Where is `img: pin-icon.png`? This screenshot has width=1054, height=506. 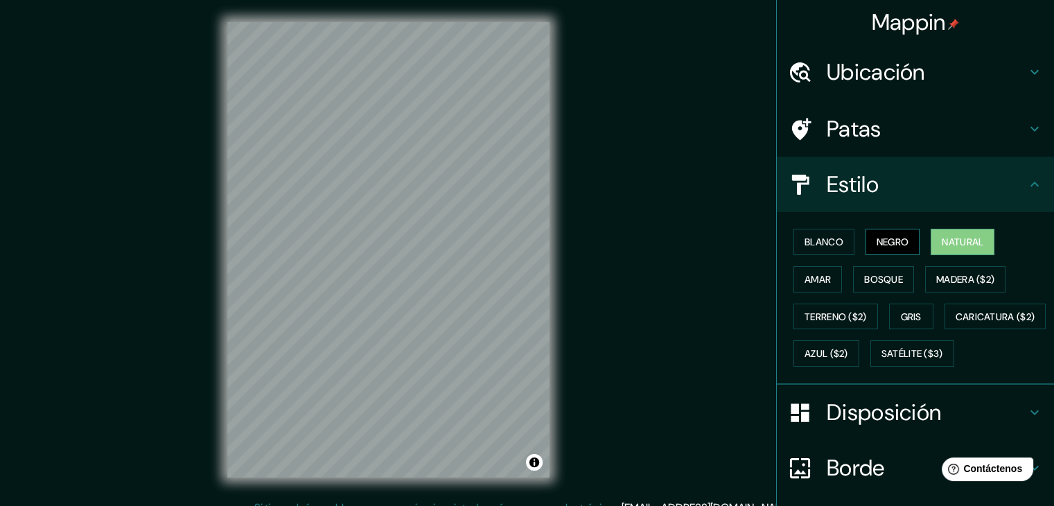 img: pin-icon.png is located at coordinates (954, 24).